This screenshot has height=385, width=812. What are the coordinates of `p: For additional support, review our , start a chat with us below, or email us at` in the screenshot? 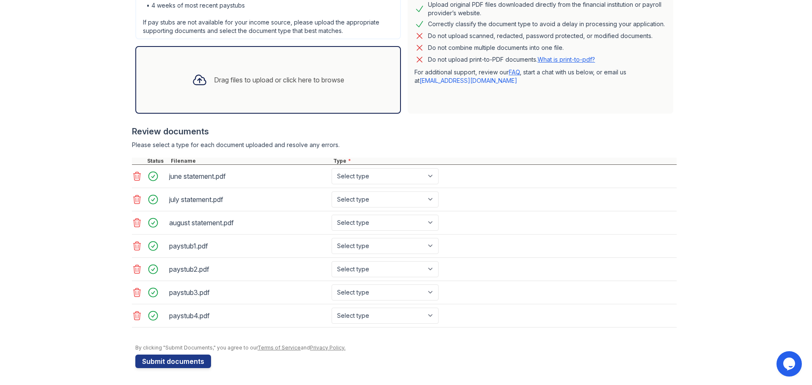 It's located at (540, 77).